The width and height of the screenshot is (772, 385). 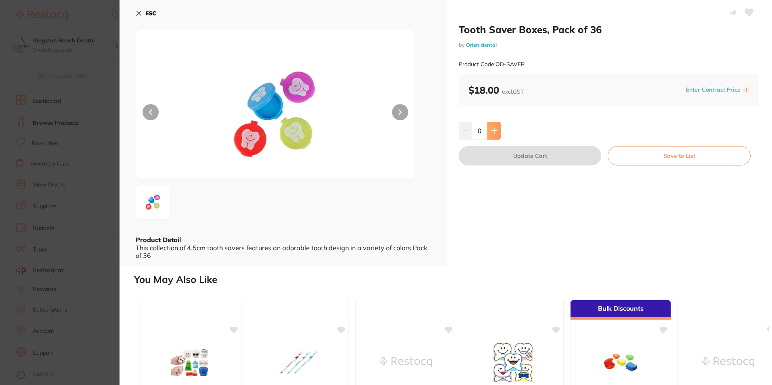 What do you see at coordinates (609, 29) in the screenshot?
I see `h2: Tooth Saver Boxes, Pack of 36` at bounding box center [609, 29].